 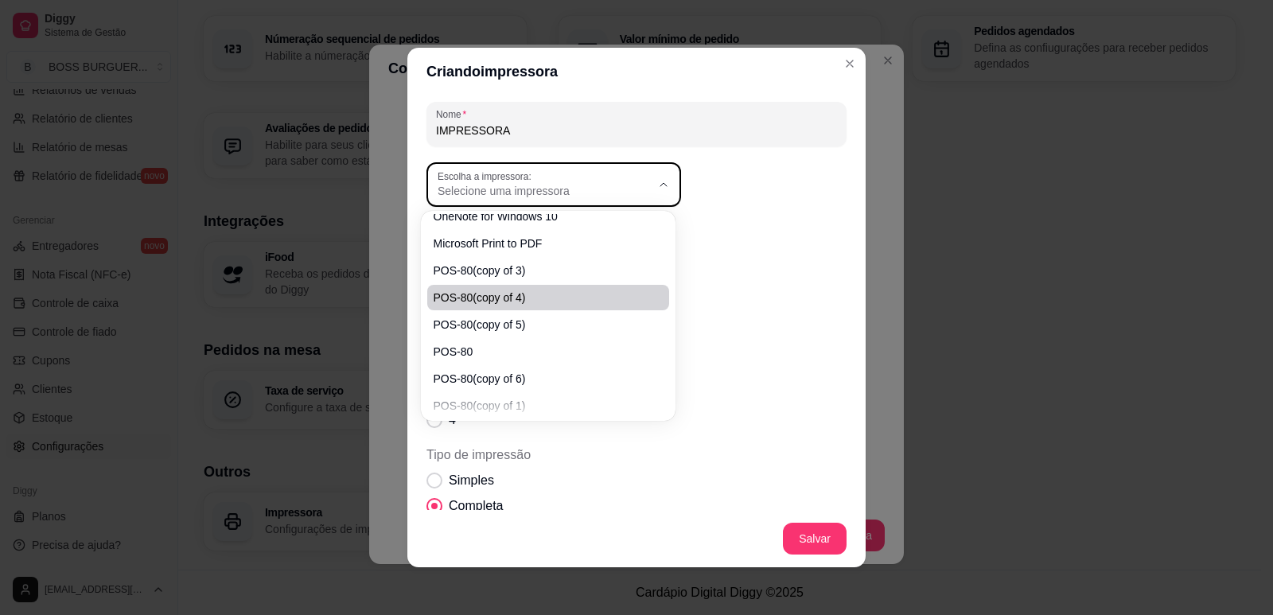 I want to click on header: Criando impressora, so click(x=636, y=72).